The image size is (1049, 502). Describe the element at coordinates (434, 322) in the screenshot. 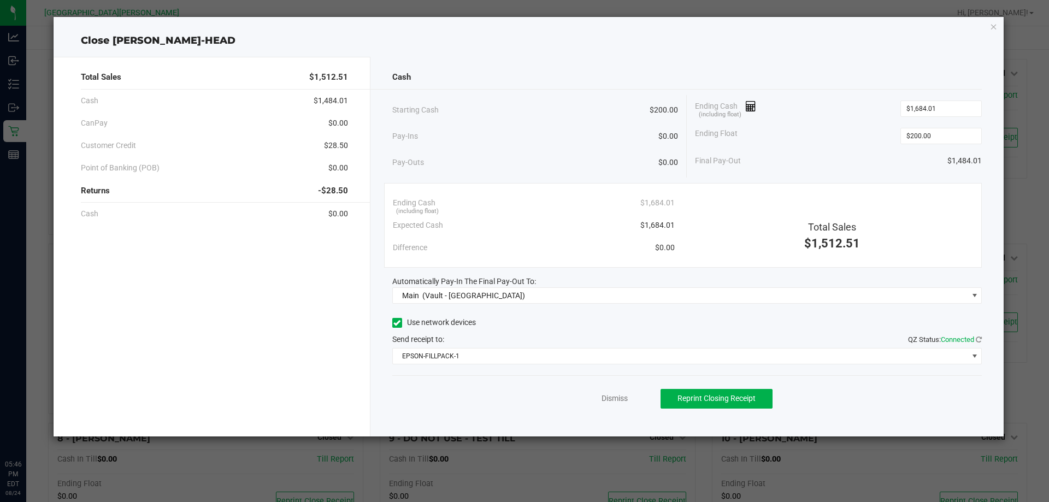

I see `label: Use network devices` at that location.